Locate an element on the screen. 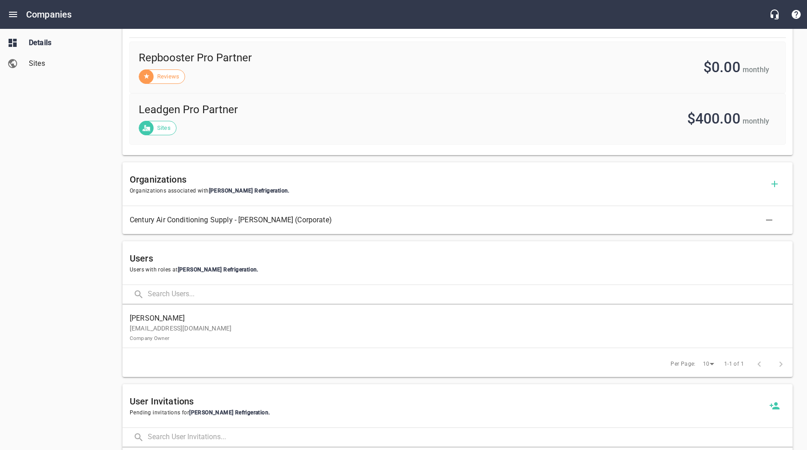 This screenshot has width=807, height=450. span: Users with roles at is located at coordinates (458, 270).